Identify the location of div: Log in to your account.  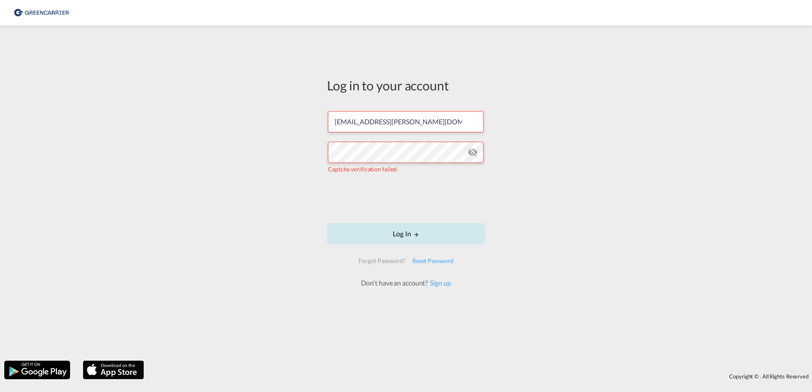
(406, 85).